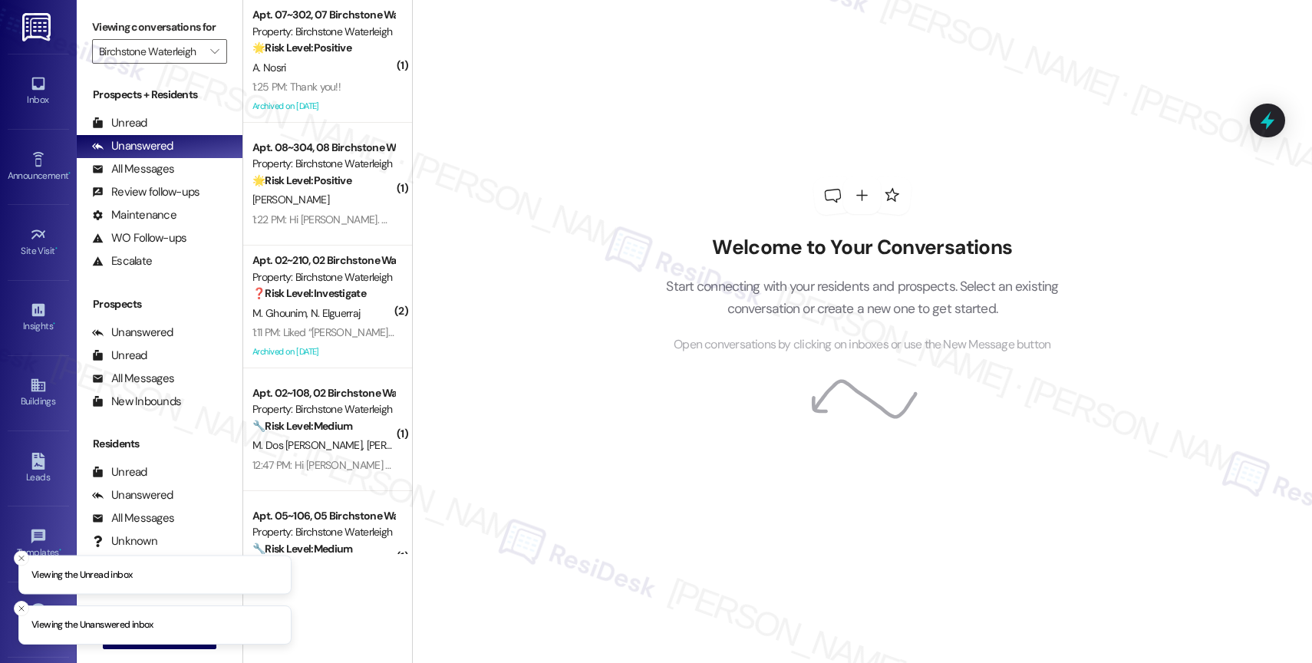  I want to click on p: Start connecting with your residents and prospects. Select an existing conversation or create a n..., so click(863, 297).